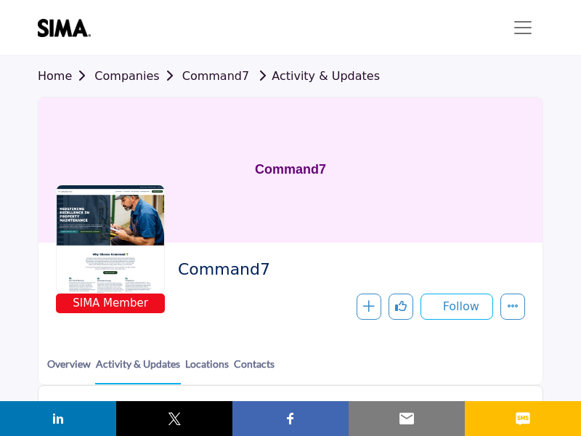 The width and height of the screenshot is (581, 436). Describe the element at coordinates (110, 303) in the screenshot. I see `span: SIMA Member` at that location.